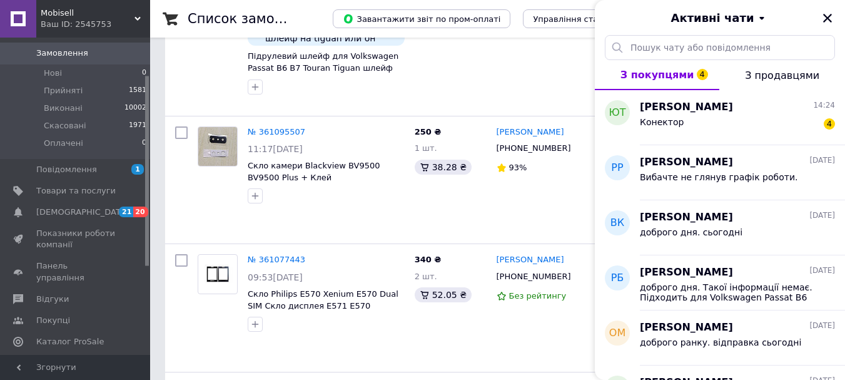  I want to click on span: 250 ₴, so click(428, 131).